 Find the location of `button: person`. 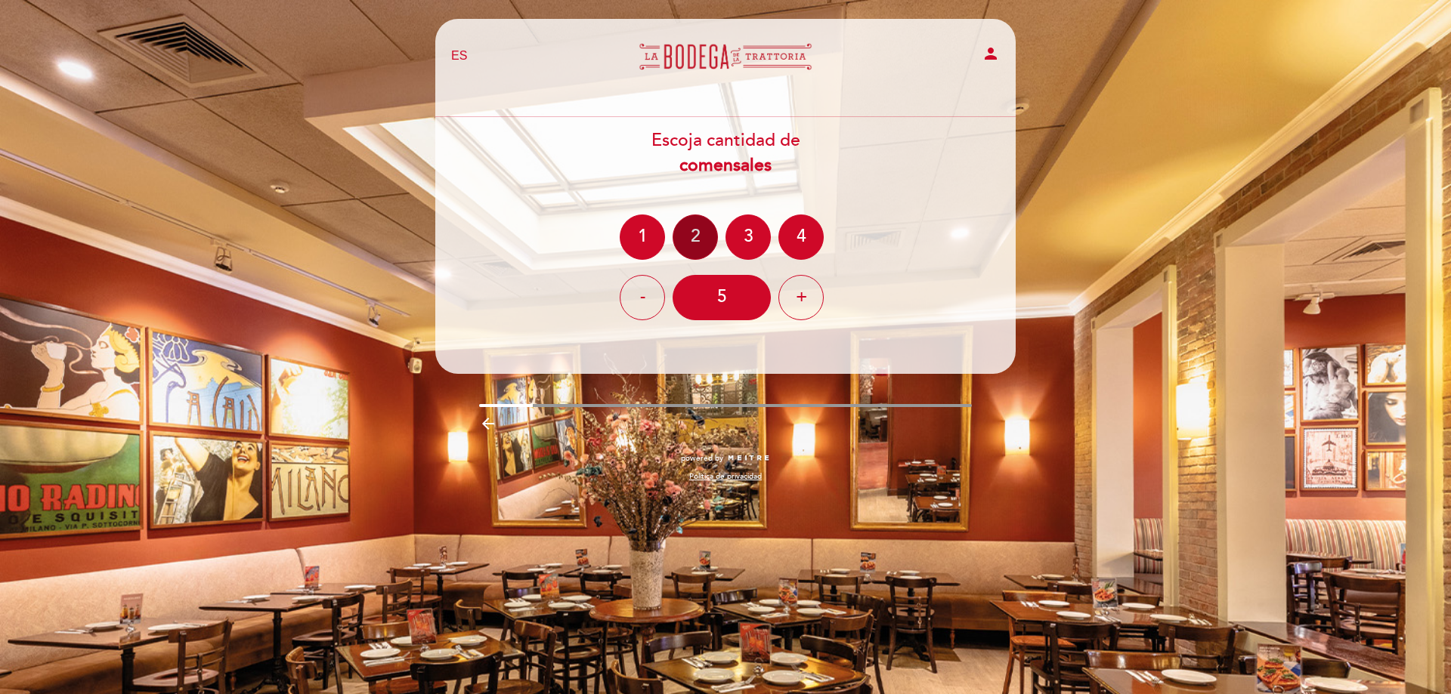

button: person is located at coordinates (991, 56).